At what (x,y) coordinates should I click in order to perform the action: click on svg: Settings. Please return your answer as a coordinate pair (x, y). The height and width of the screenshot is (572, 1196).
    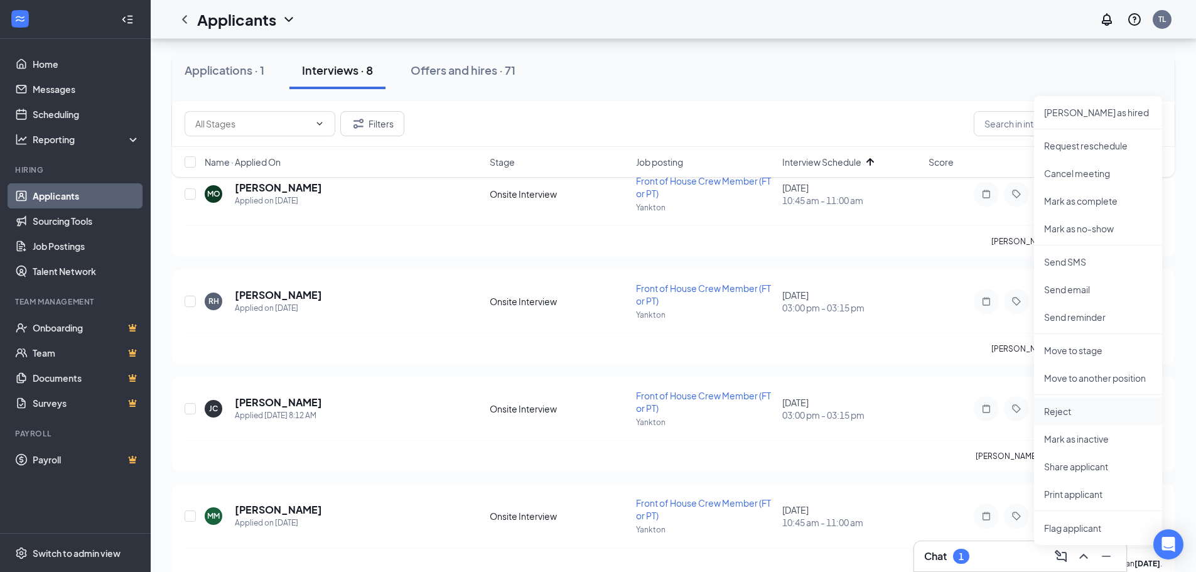
    Looking at the image, I should click on (21, 553).